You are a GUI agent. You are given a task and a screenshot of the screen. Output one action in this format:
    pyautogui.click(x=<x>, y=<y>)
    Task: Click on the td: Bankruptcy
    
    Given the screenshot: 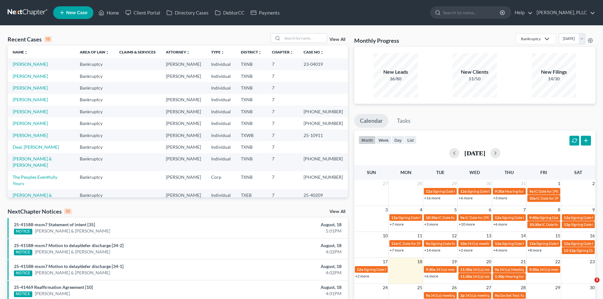 What is the action you would take?
    pyautogui.click(x=94, y=88)
    